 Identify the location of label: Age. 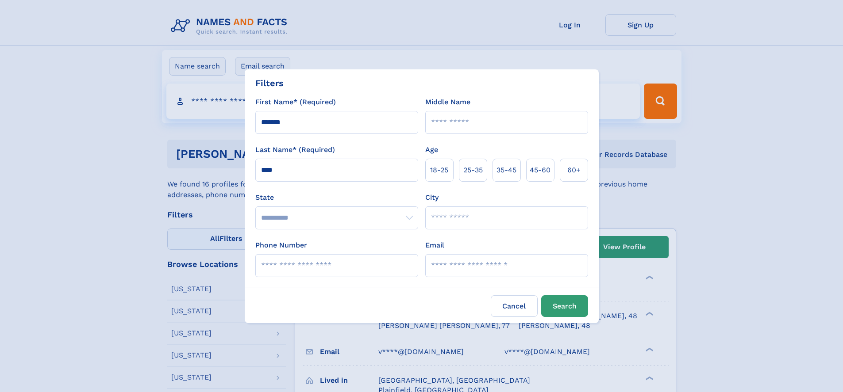
(431, 150).